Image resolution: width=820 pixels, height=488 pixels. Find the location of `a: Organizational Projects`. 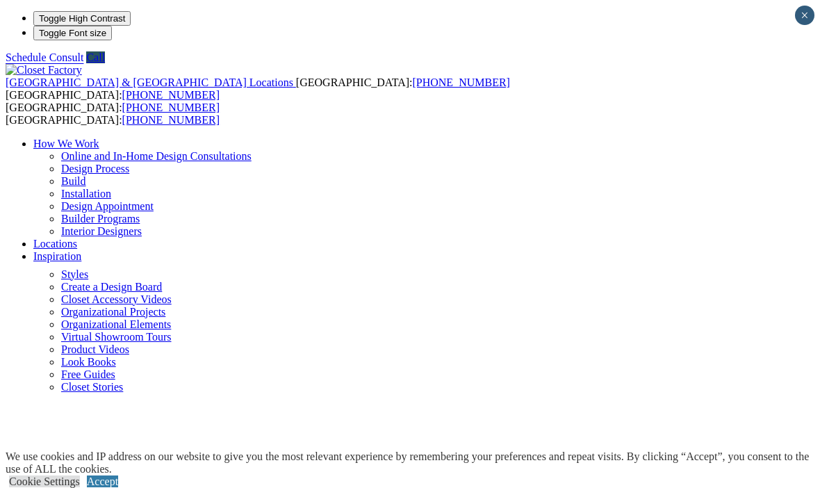

a: Organizational Projects is located at coordinates (113, 311).